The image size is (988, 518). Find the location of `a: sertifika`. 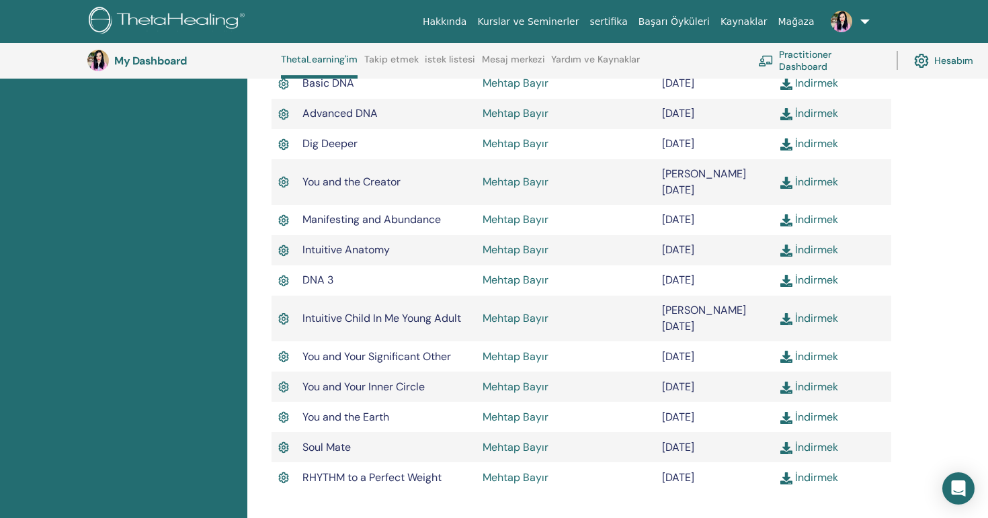

a: sertifika is located at coordinates (608, 22).